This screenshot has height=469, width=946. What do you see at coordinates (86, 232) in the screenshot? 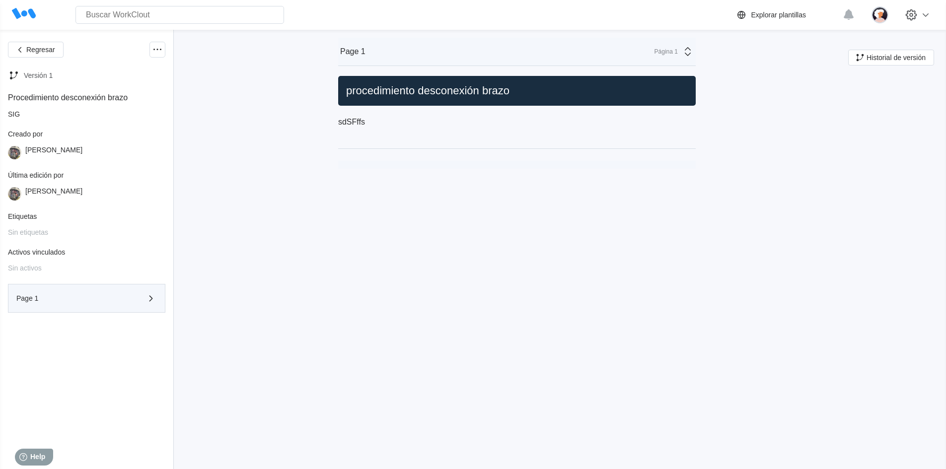
I see `div: Sin etiquetas` at bounding box center [86, 232].